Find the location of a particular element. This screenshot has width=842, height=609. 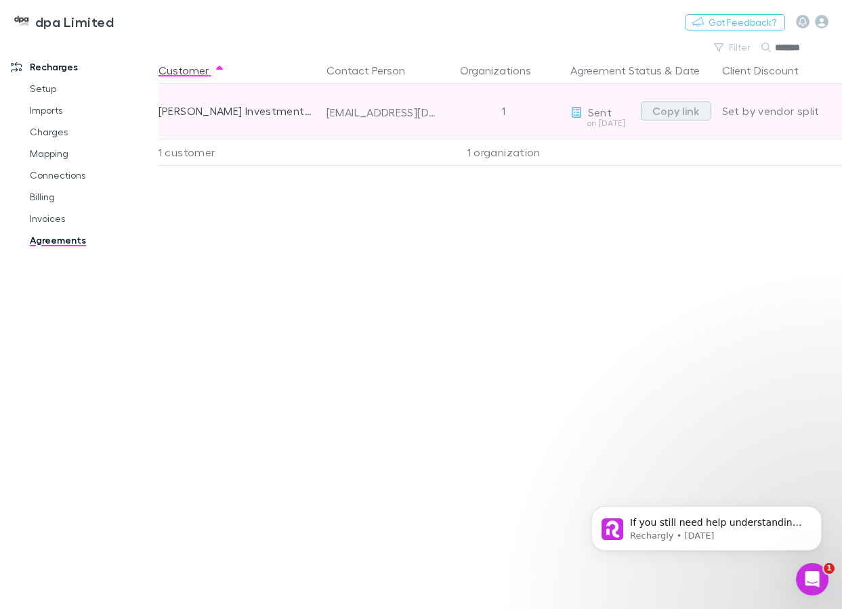

a: Billing is located at coordinates (91, 197).